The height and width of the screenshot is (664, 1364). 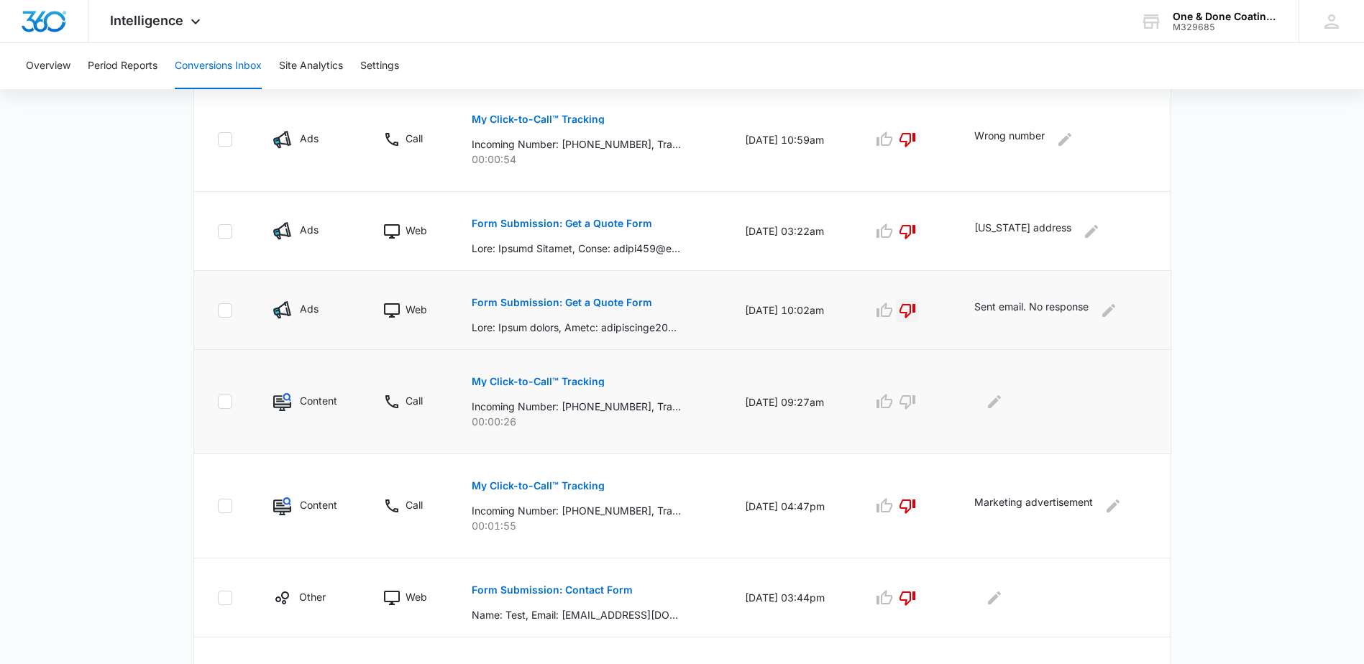 What do you see at coordinates (1225, 27) in the screenshot?
I see `div: account id` at bounding box center [1225, 27].